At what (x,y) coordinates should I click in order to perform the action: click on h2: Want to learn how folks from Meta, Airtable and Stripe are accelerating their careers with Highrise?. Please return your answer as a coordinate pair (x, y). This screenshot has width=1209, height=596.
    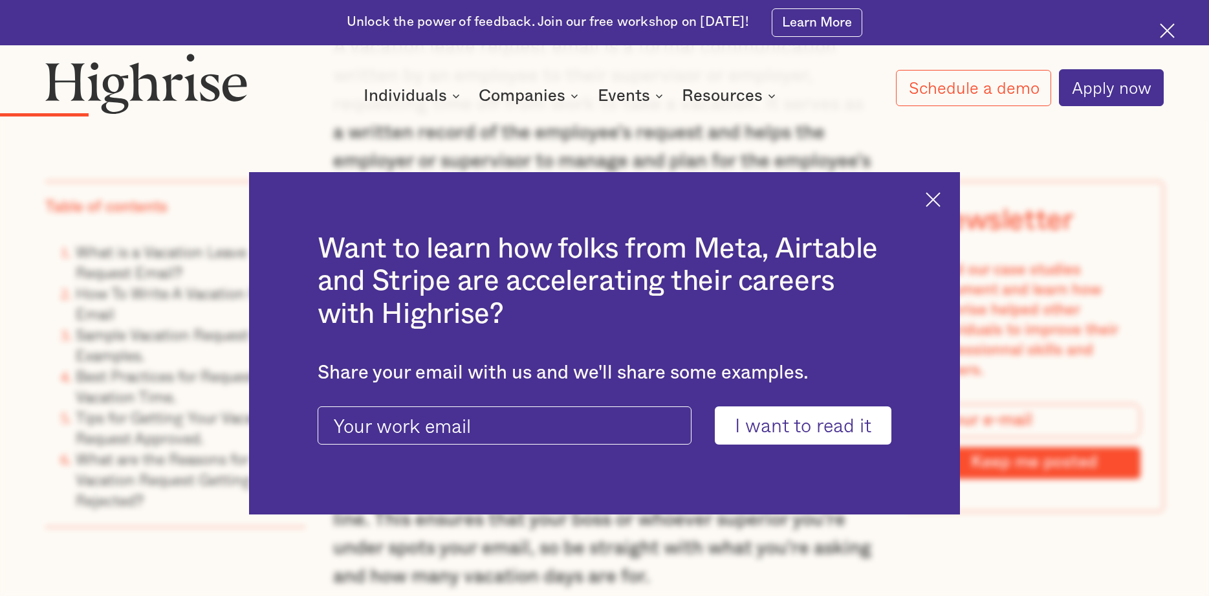
    Looking at the image, I should click on (605, 282).